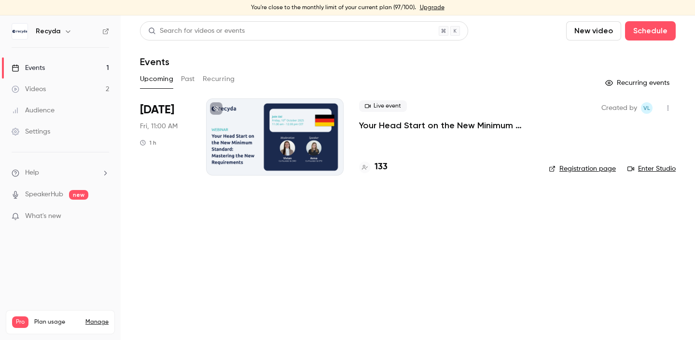 This screenshot has height=340, width=695. Describe the element at coordinates (159, 126) in the screenshot. I see `span: Fri, 11:00 AM` at that location.